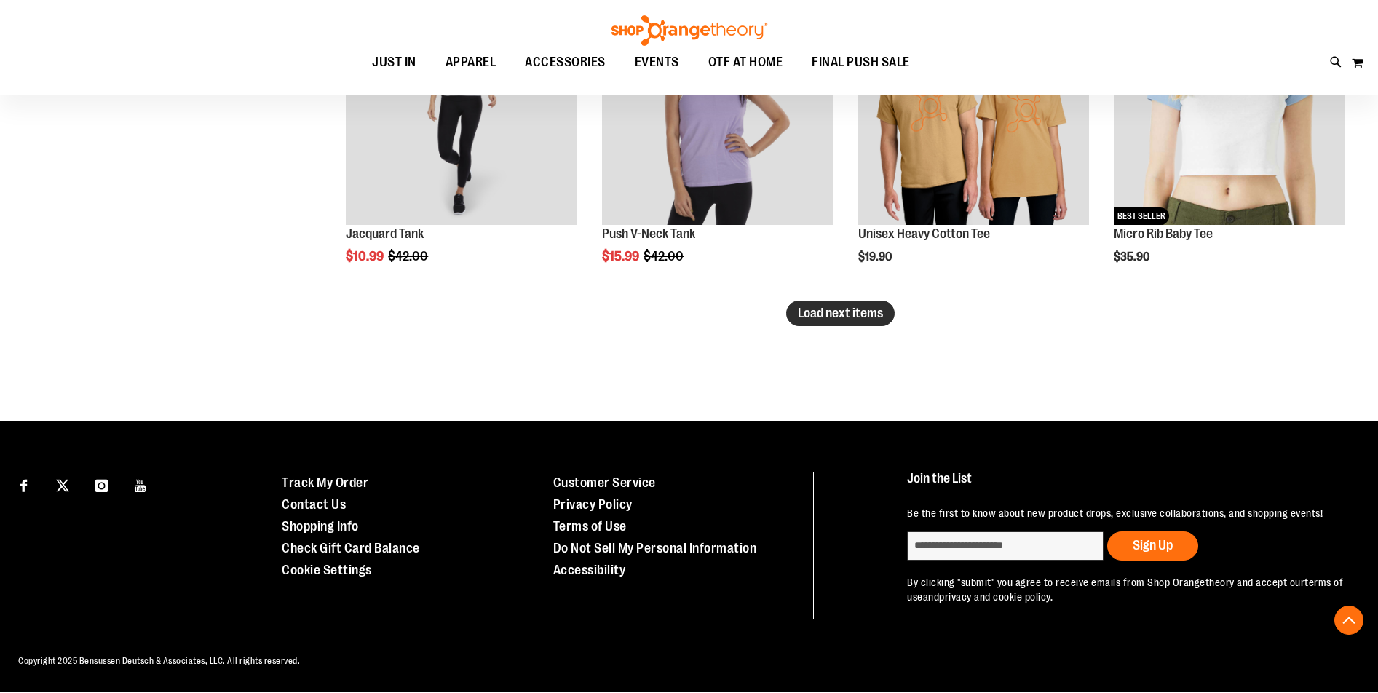 Image resolution: width=1378 pixels, height=693 pixels. I want to click on span: $19.90, so click(876, 257).